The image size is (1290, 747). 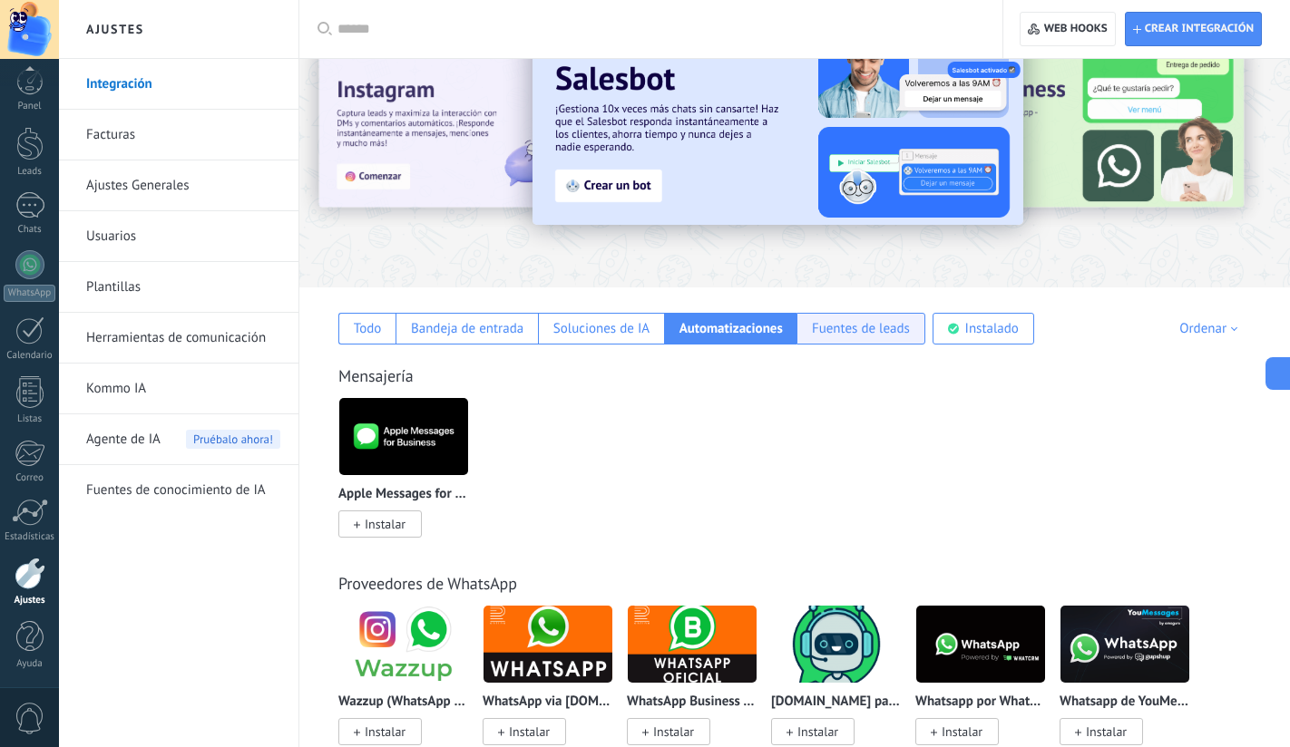 I want to click on a: Usuarios, so click(x=183, y=237).